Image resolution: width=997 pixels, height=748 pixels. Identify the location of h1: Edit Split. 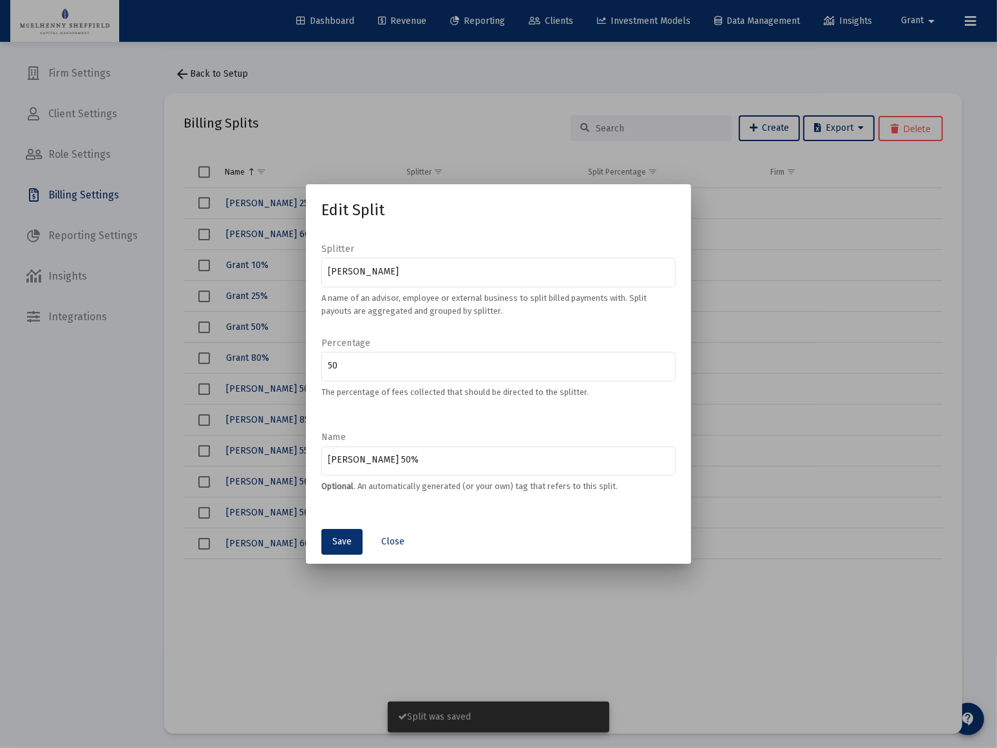
(499, 210).